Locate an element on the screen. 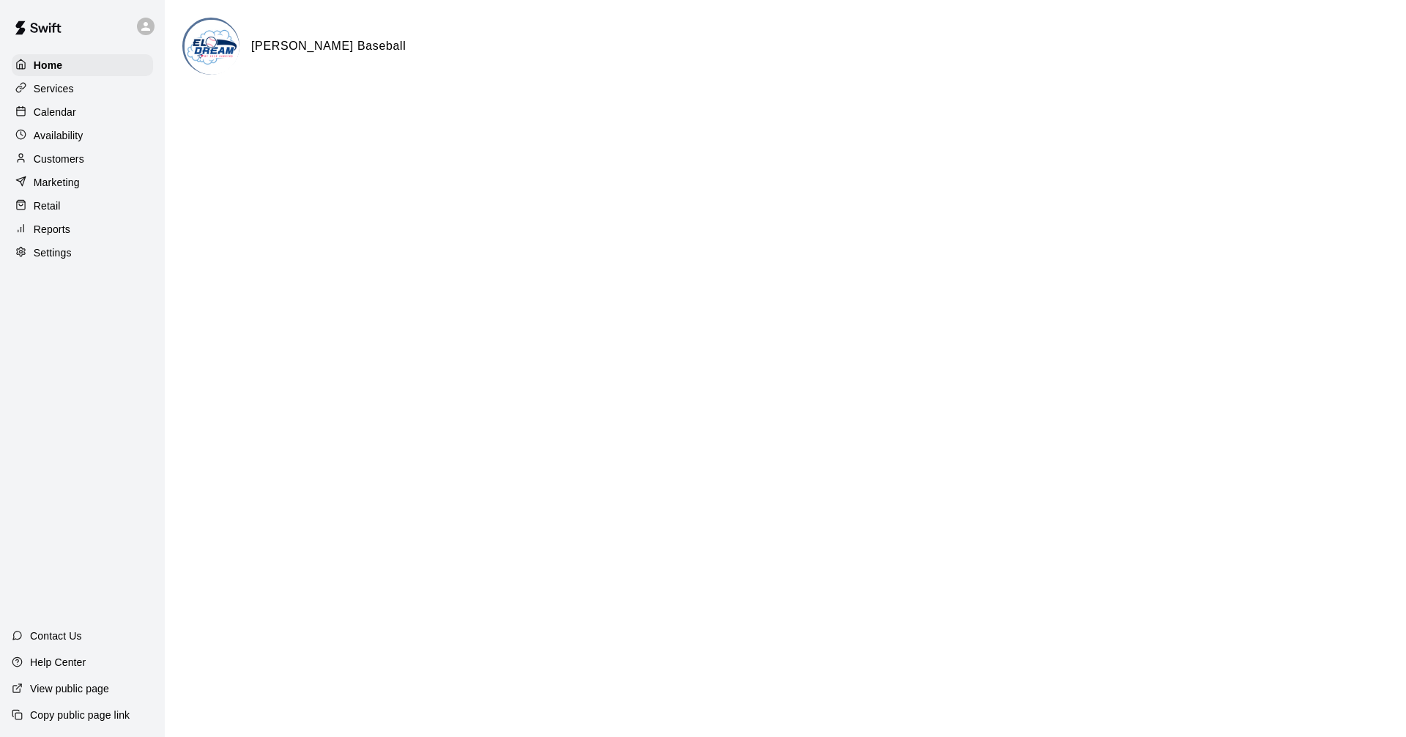 Image resolution: width=1406 pixels, height=737 pixels. a: Availability is located at coordinates (82, 135).